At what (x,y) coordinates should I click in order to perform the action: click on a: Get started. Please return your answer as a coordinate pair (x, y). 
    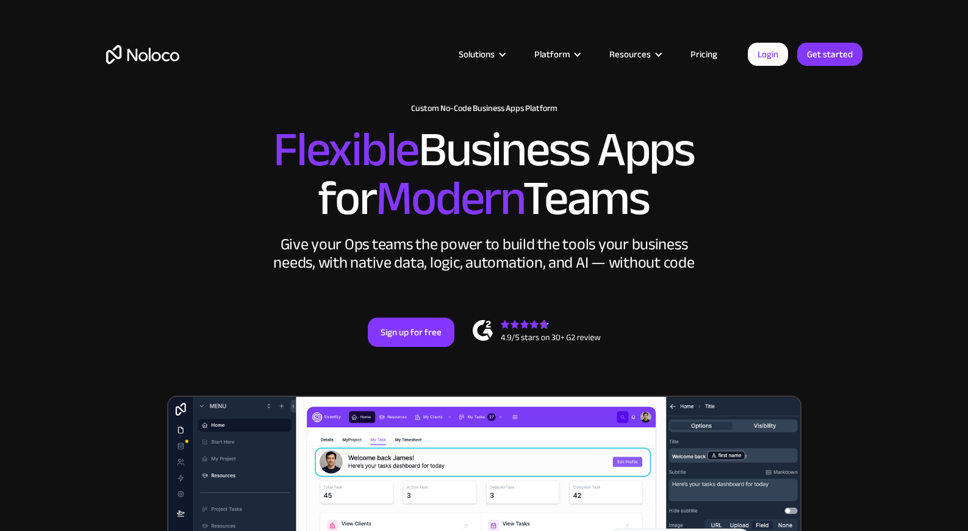
    Looking at the image, I should click on (829, 54).